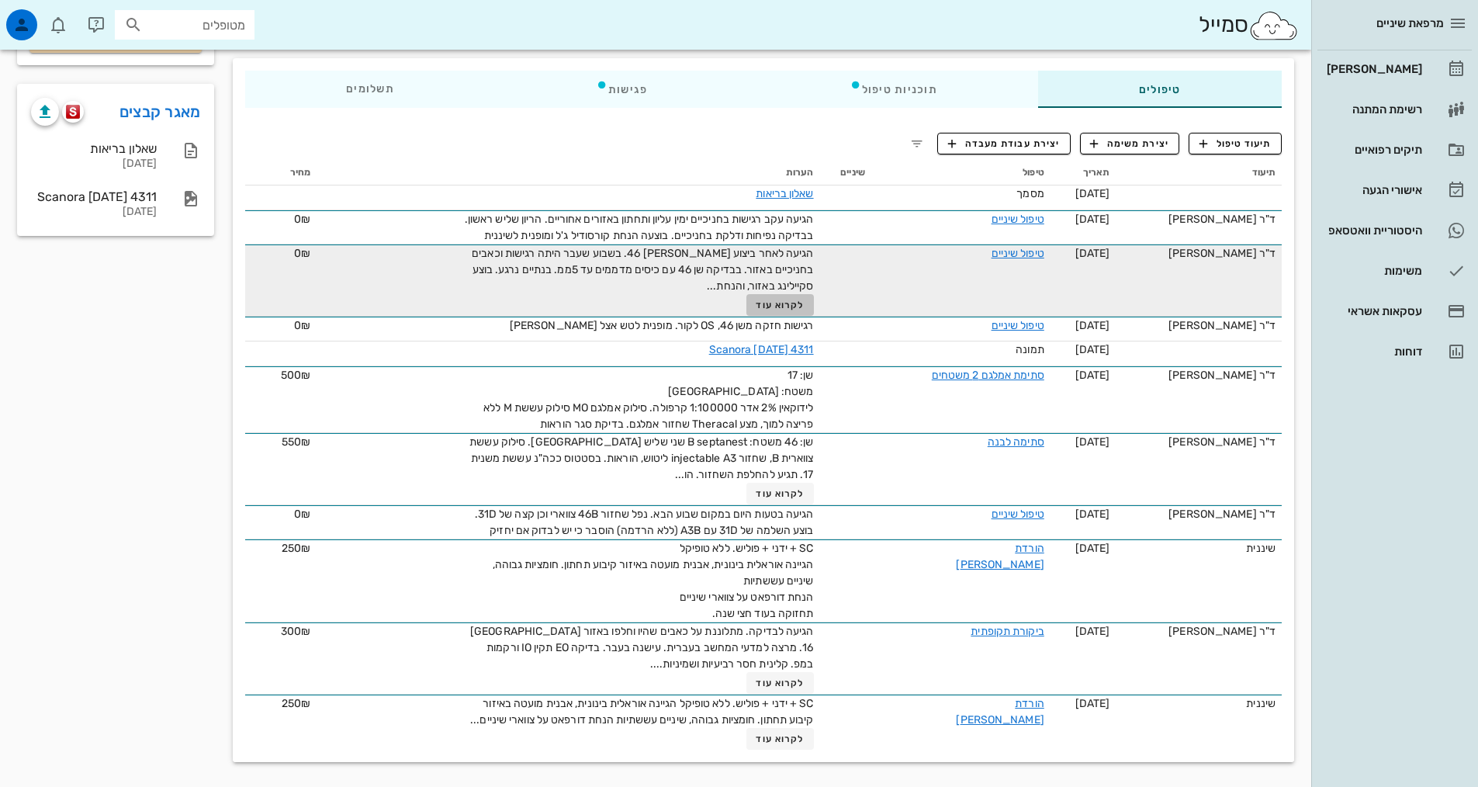 The image size is (1478, 787). I want to click on div: רשימת המתנה, so click(1372, 109).